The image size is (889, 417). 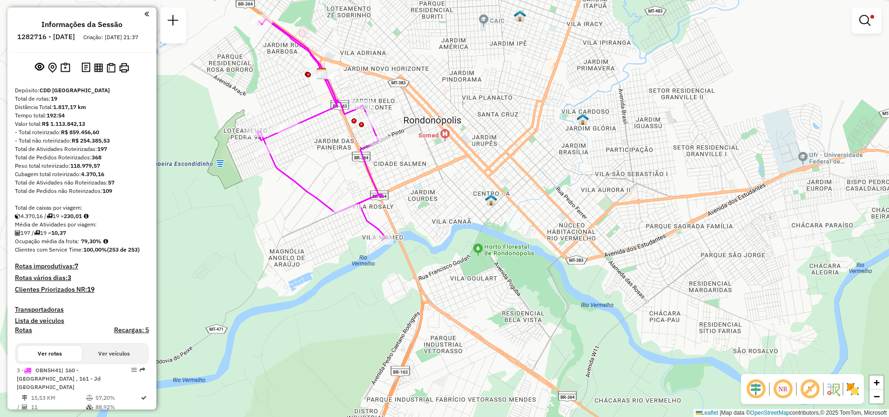 What do you see at coordinates (173, 21) in the screenshot?
I see `a: Nova sessão e pesquisa` at bounding box center [173, 21].